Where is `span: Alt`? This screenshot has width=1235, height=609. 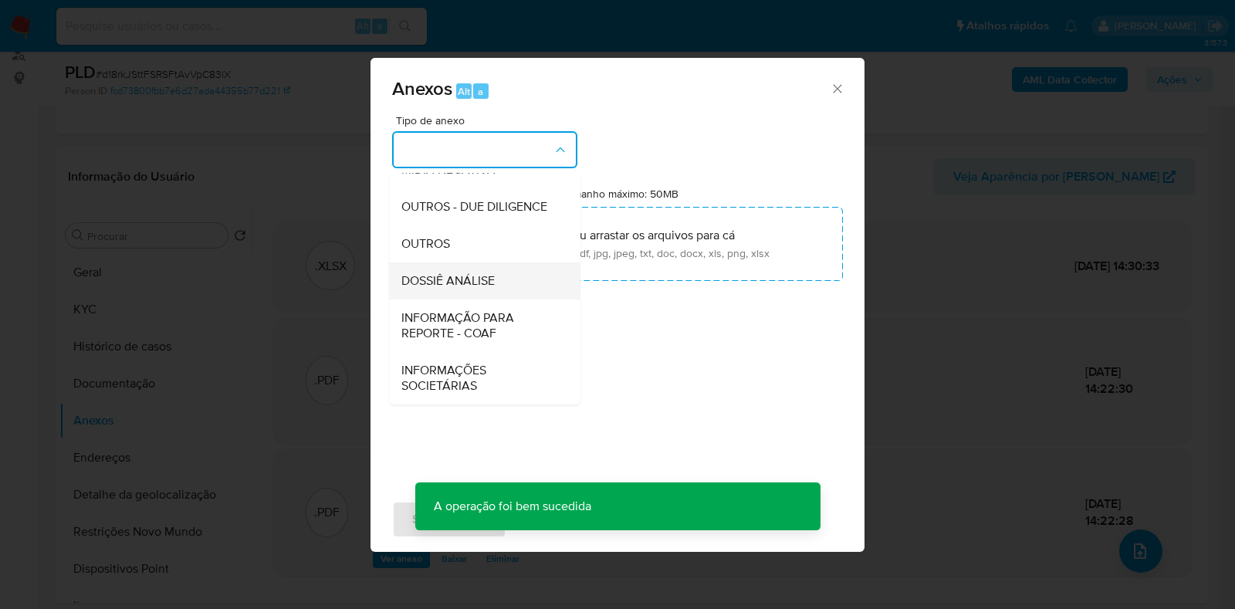
span: Alt is located at coordinates (464, 91).